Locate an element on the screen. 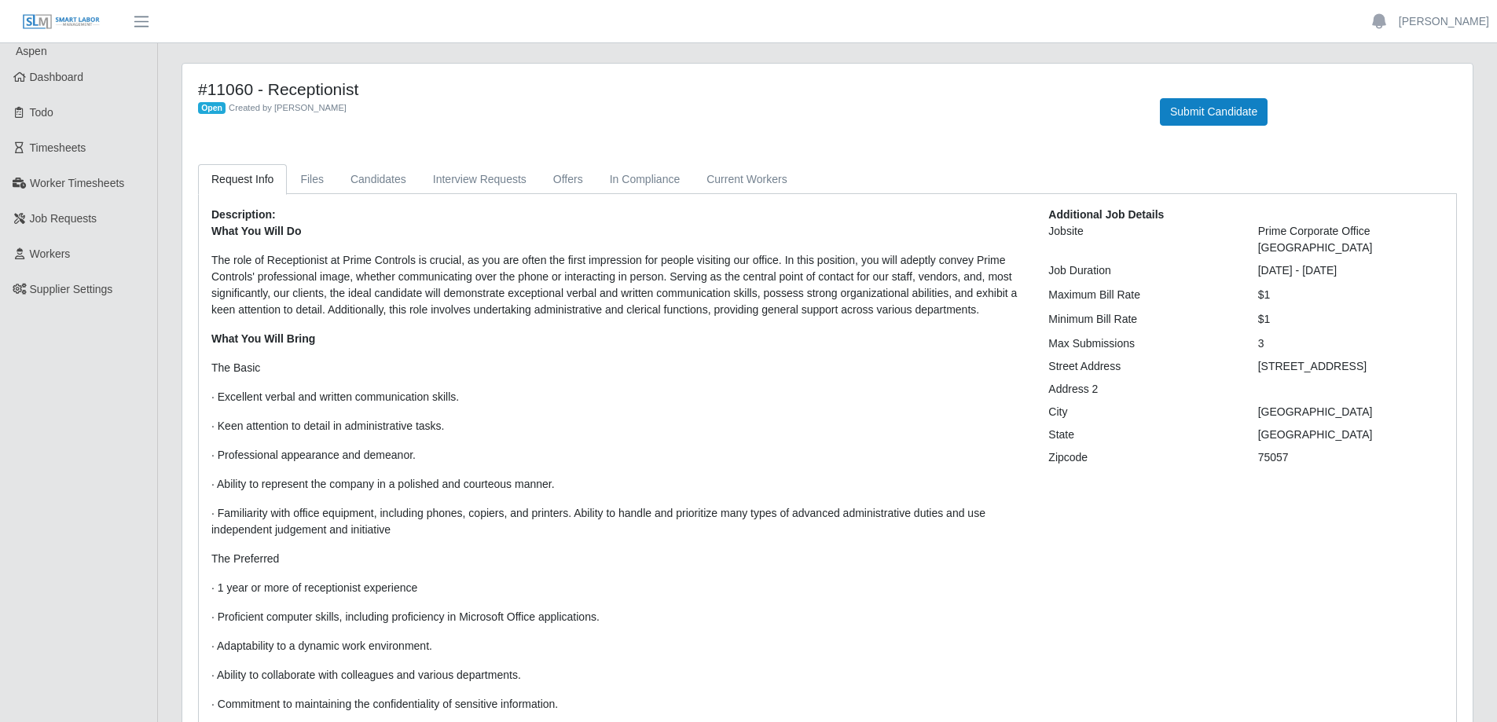 The height and width of the screenshot is (722, 1497). a: Request Info is located at coordinates (242, 179).